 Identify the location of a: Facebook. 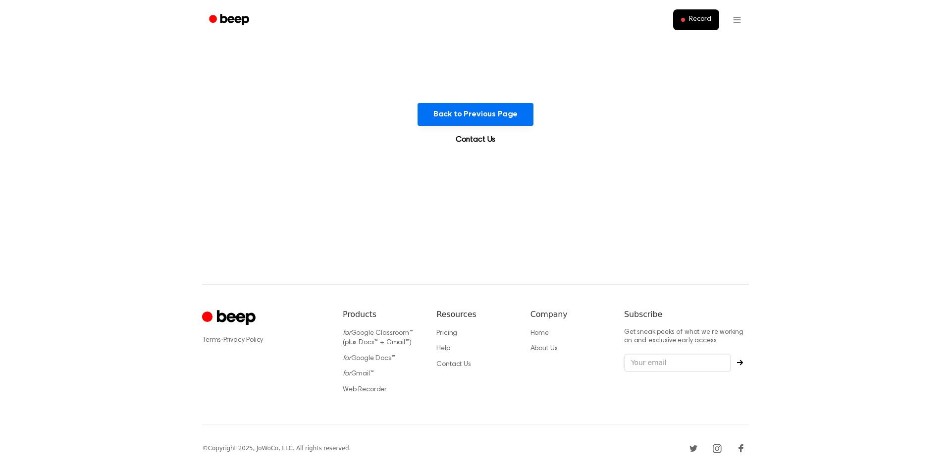
(741, 448).